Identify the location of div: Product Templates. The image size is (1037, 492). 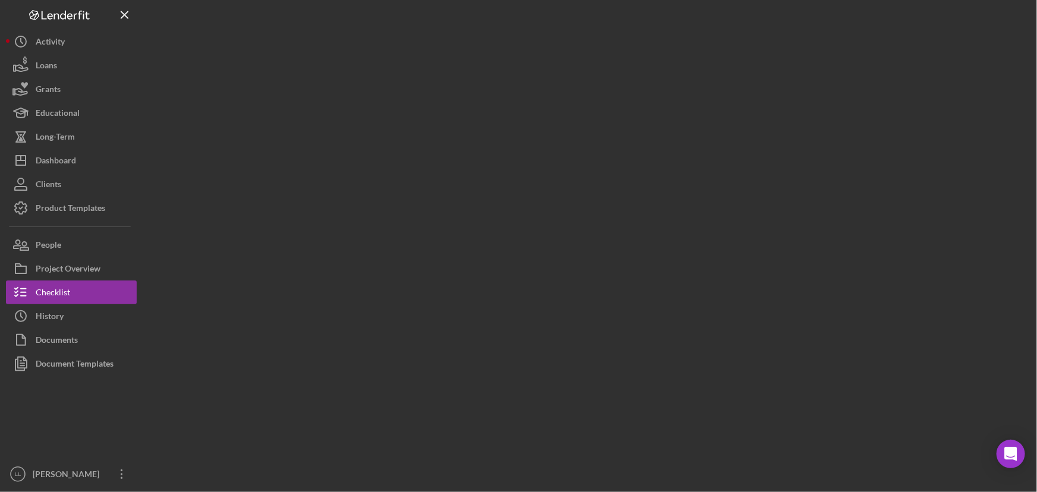
(70, 209).